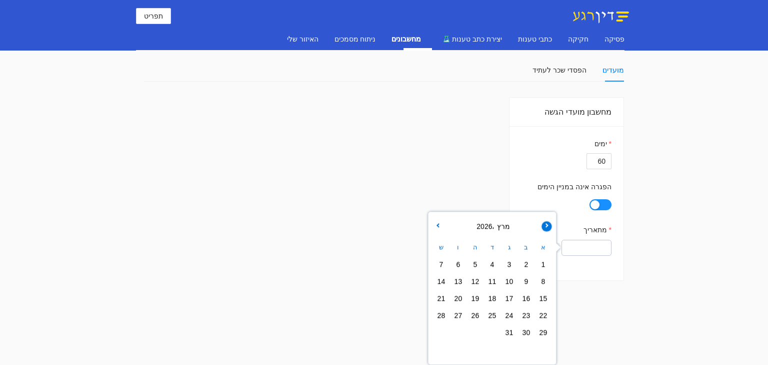 This screenshot has width=768, height=365. I want to click on span: תפריט, so click(154, 16).